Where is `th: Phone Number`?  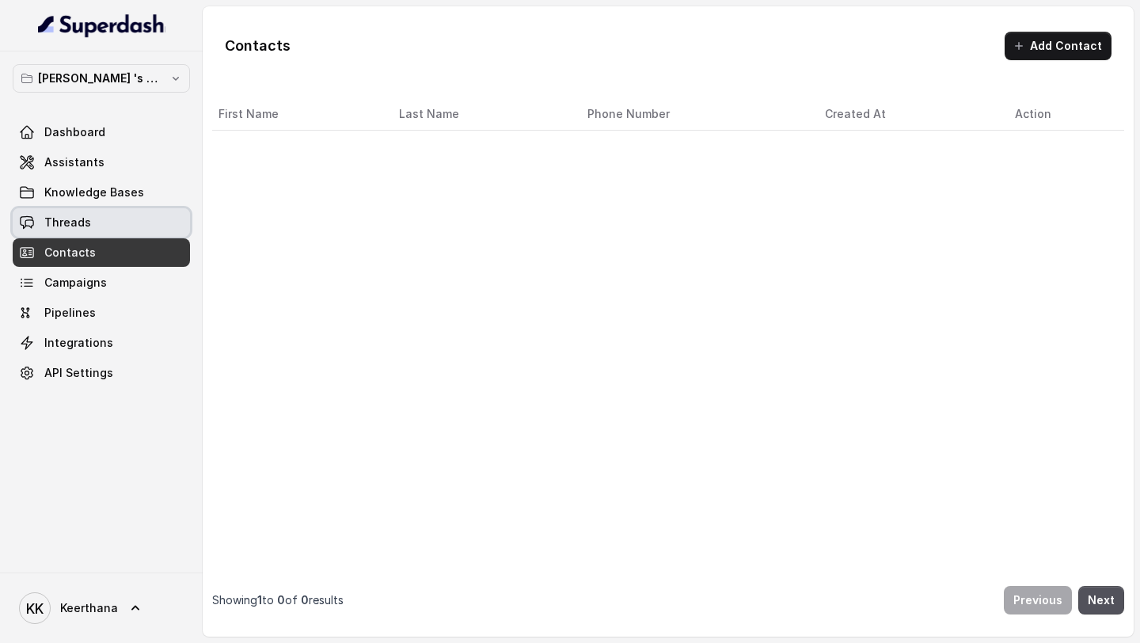 th: Phone Number is located at coordinates (694, 114).